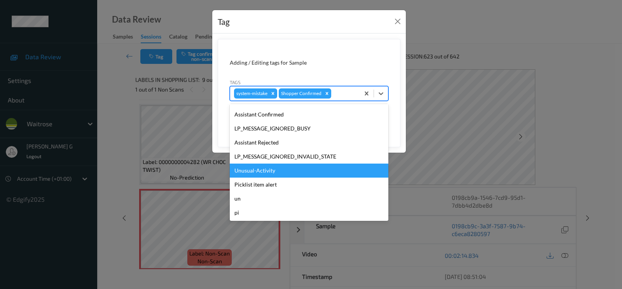 The image size is (622, 289). What do you see at coordinates (327, 93) in the screenshot?
I see `div: Remove Shopper Confirmed` at bounding box center [327, 93].